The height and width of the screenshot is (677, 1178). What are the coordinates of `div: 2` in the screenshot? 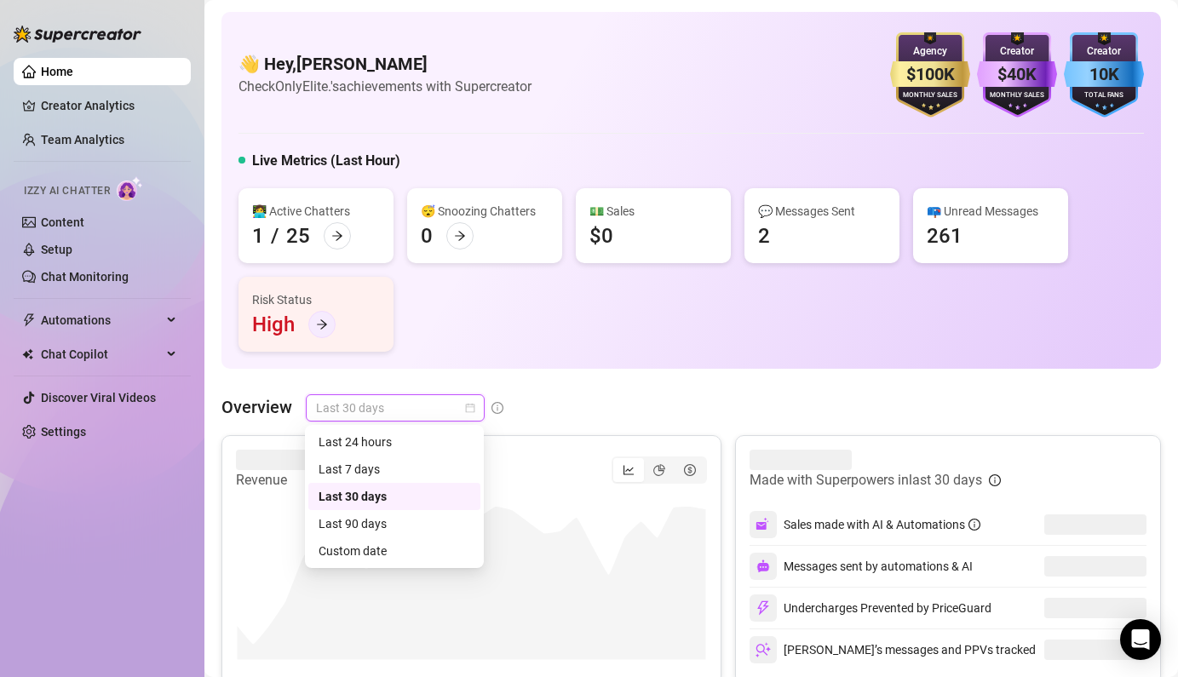 It's located at (764, 236).